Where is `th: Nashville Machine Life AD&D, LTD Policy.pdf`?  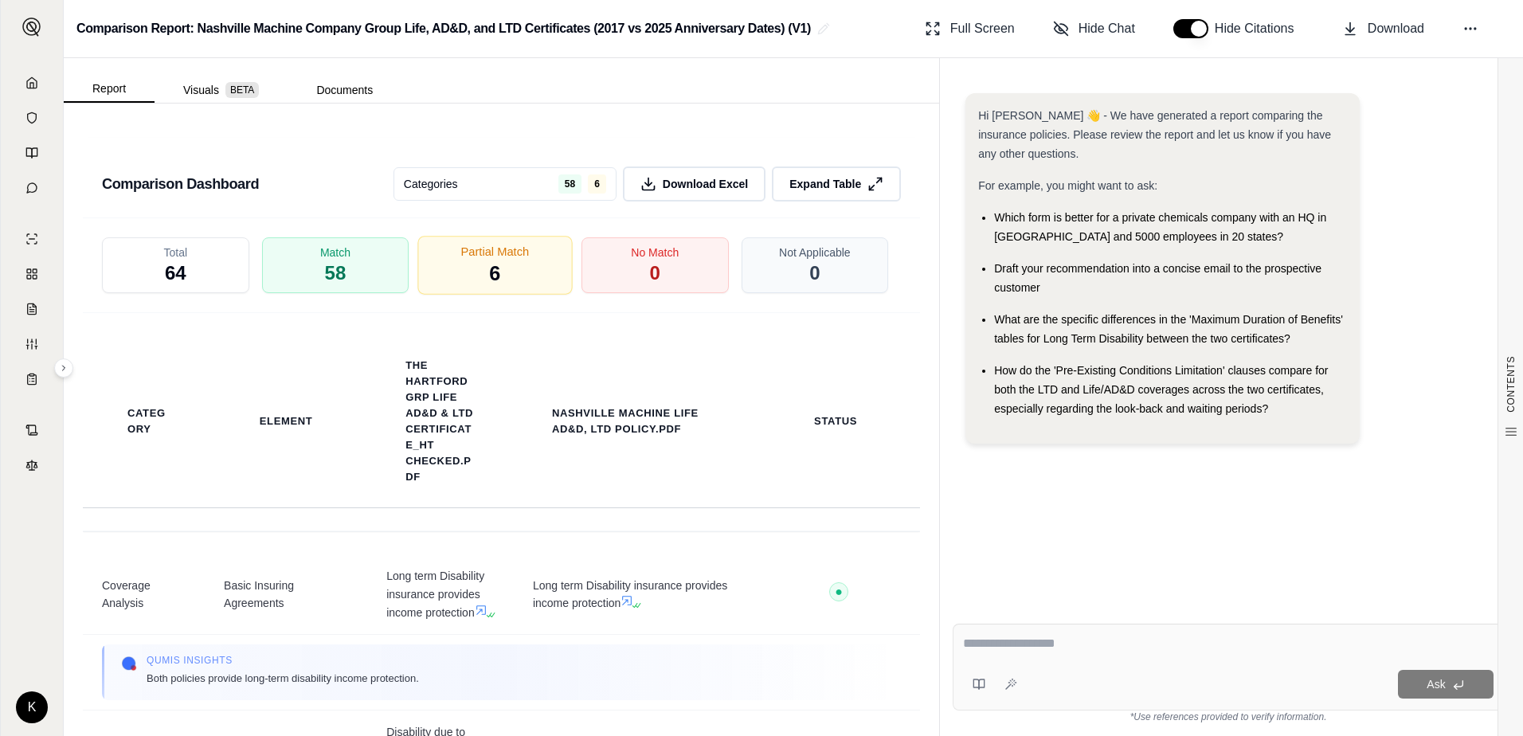
th: Nashville Machine Life AD&D, LTD Policy.pdf is located at coordinates (636, 421).